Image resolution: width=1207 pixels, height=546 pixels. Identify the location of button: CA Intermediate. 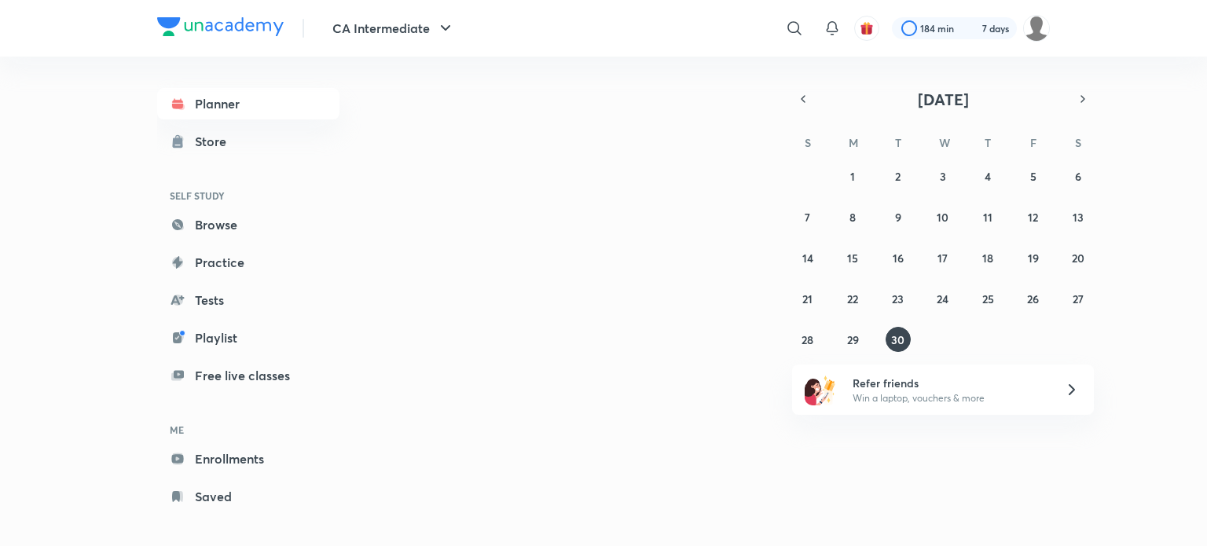
(394, 28).